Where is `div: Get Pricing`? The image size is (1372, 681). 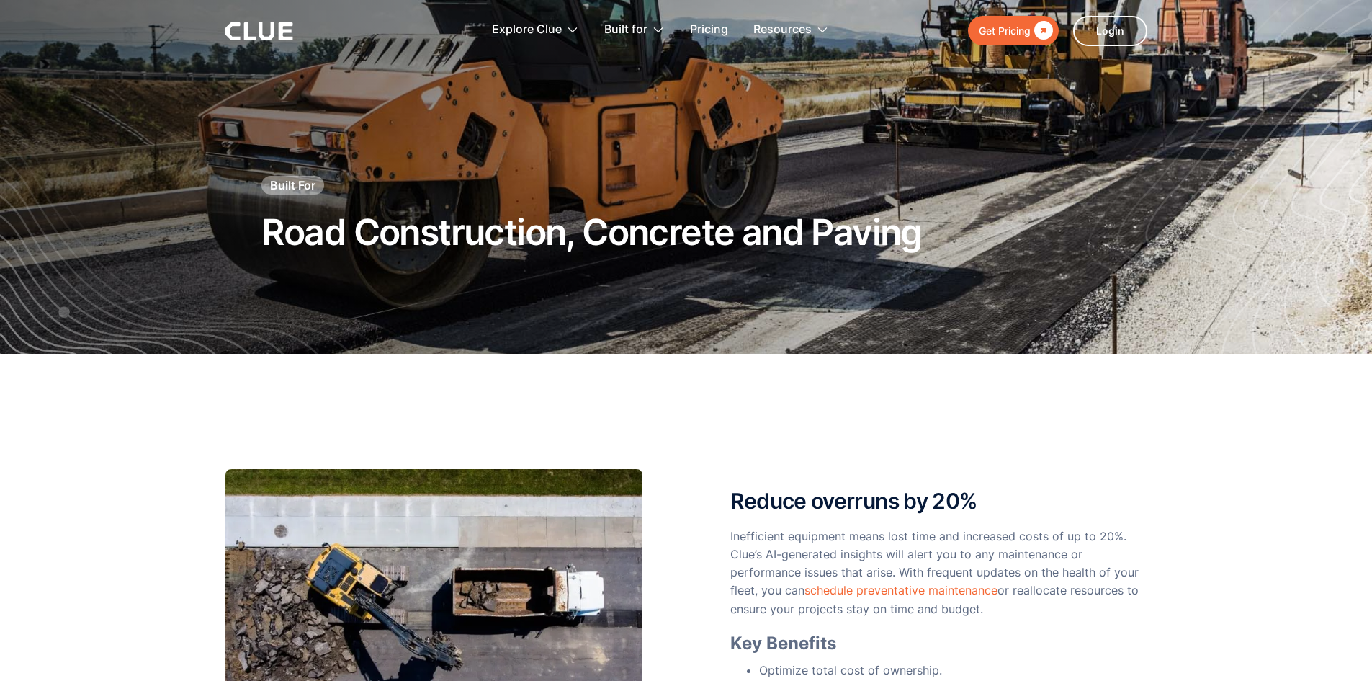
div: Get Pricing is located at coordinates (1005, 30).